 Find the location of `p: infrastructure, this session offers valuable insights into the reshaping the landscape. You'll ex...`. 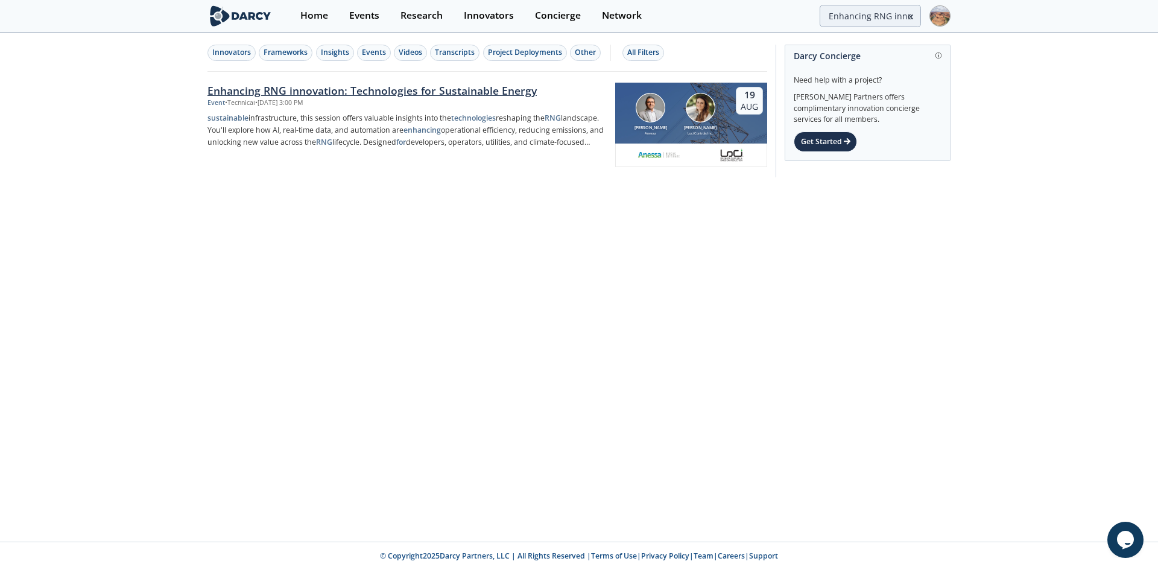

p: infrastructure, this session offers valuable insights into the reshaping the landscape. You'll ex... is located at coordinates (407, 130).